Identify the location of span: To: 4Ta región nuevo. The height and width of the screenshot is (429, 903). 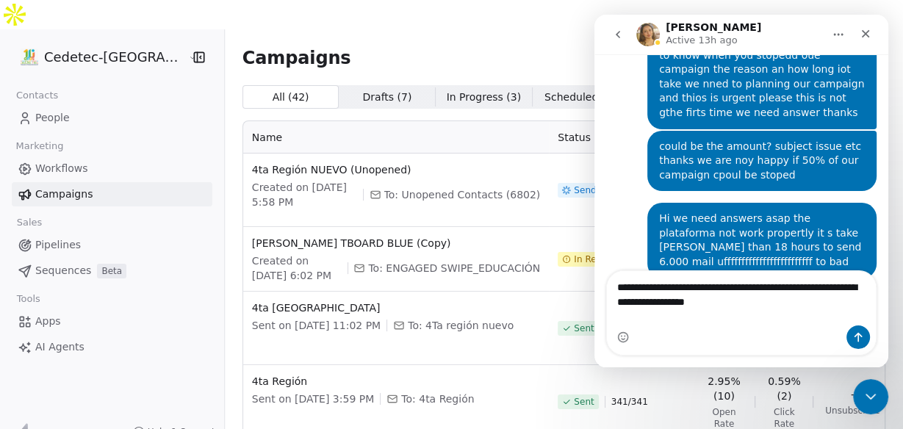
(461, 326).